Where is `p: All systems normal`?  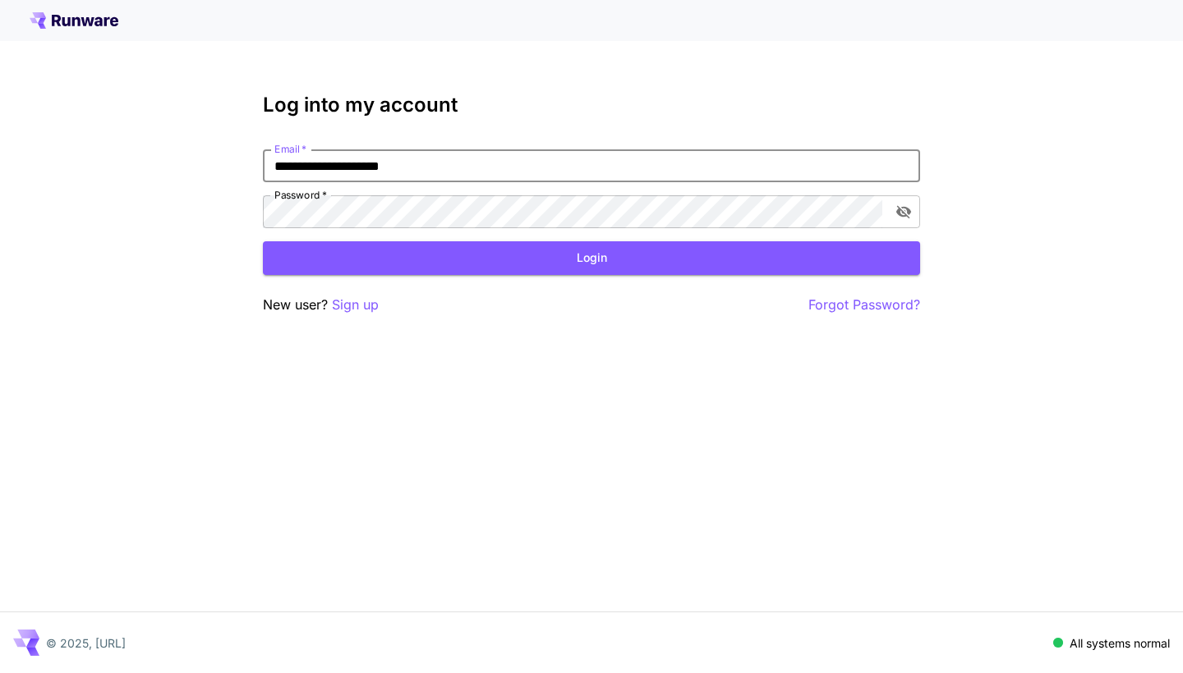
p: All systems normal is located at coordinates (1119, 643).